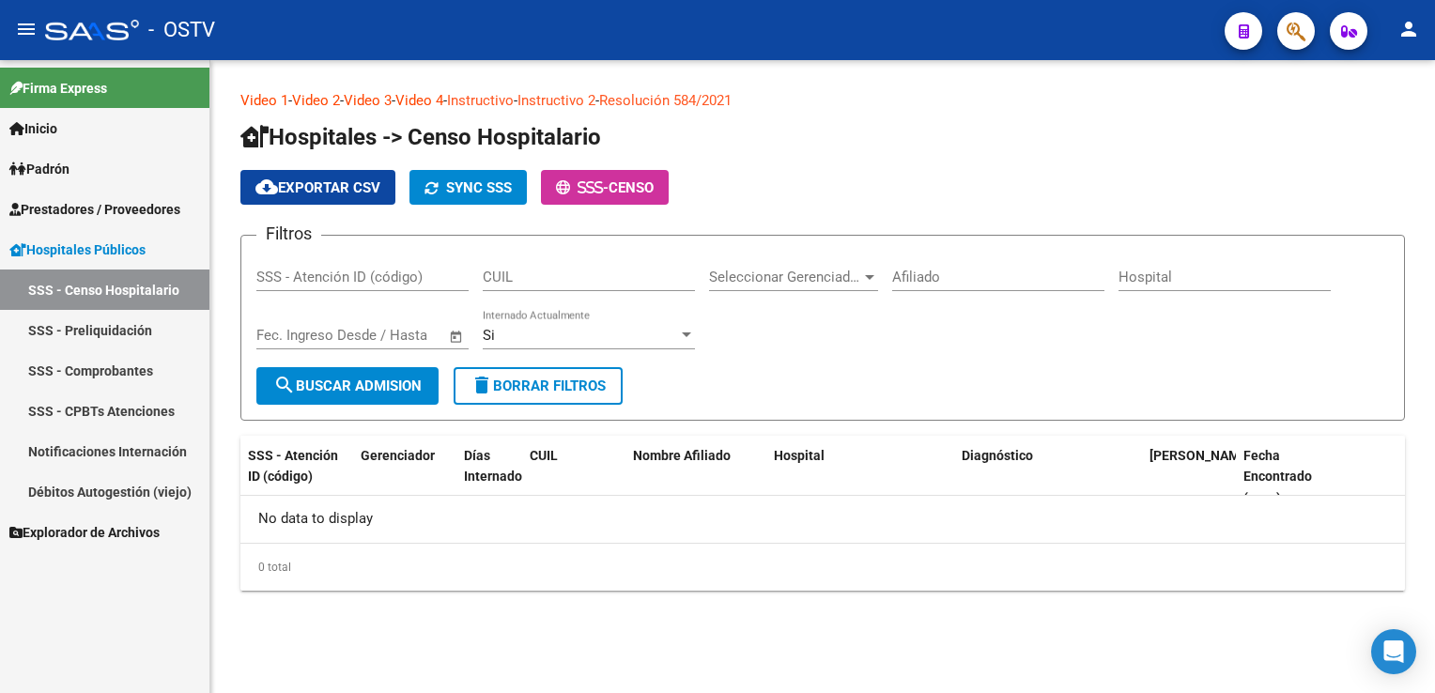 This screenshot has height=693, width=1435. Describe the element at coordinates (33, 129) in the screenshot. I see `span: Inicio` at that location.